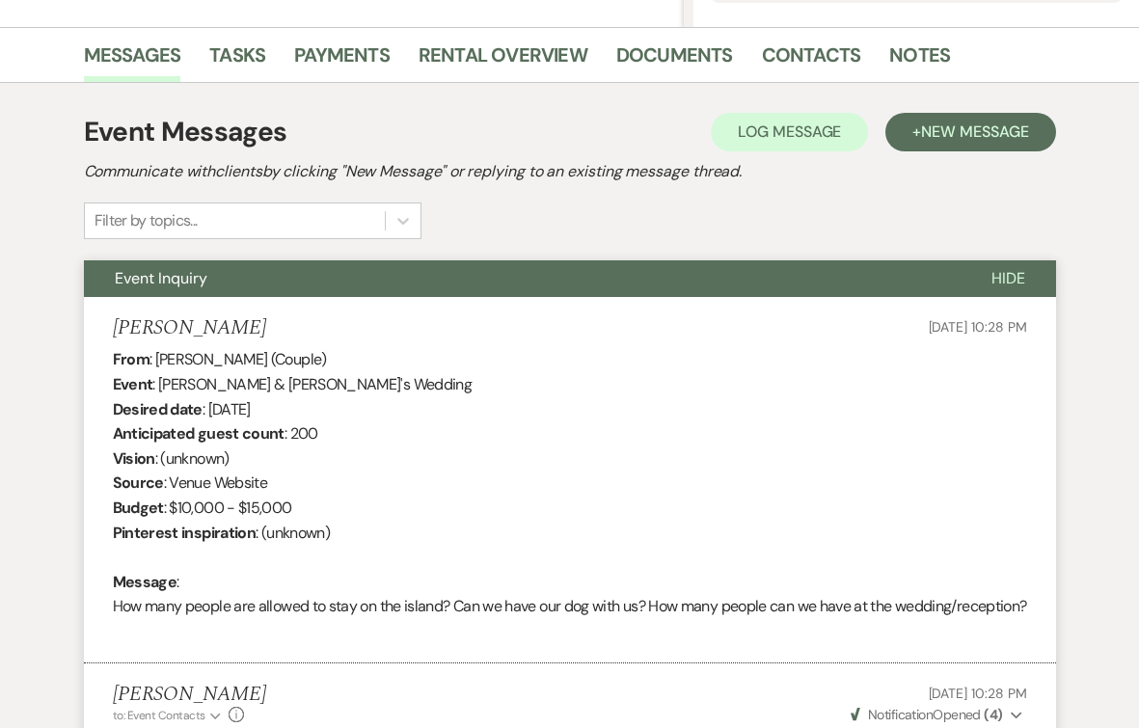  What do you see at coordinates (927, 715) in the screenshot?
I see `span: Opened` at bounding box center [927, 715].